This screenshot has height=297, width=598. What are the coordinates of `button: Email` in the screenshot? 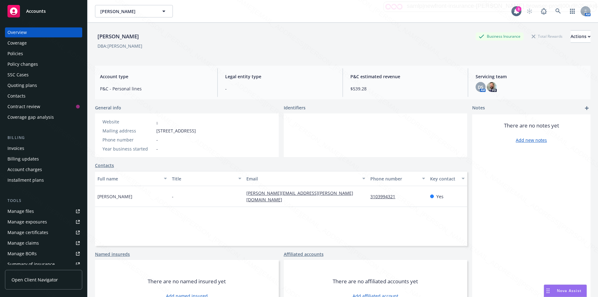 It's located at (306, 178).